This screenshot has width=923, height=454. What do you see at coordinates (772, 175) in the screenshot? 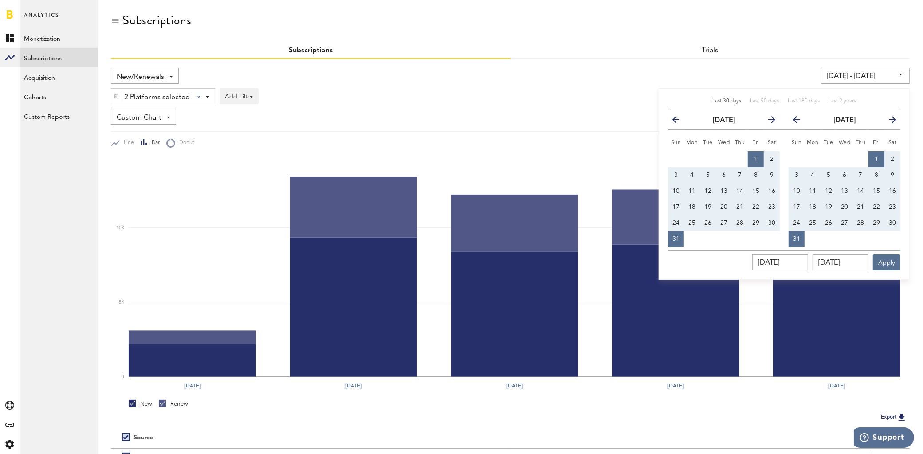
I see `span: 9` at bounding box center [772, 175].